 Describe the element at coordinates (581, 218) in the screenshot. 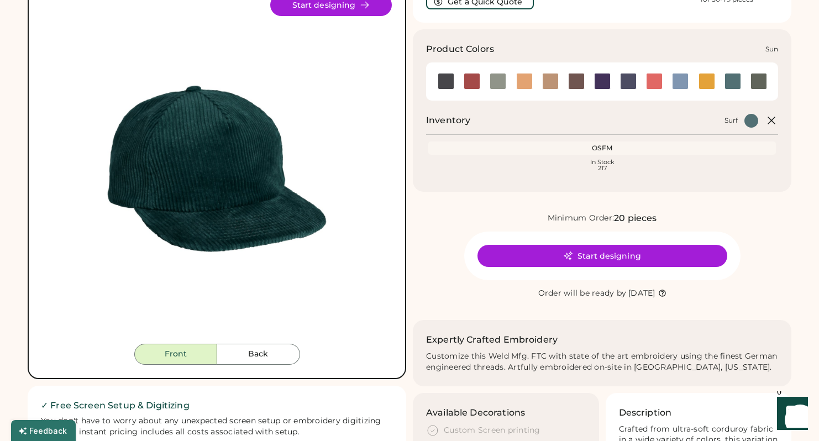

I see `div: Minimum Order:` at that location.